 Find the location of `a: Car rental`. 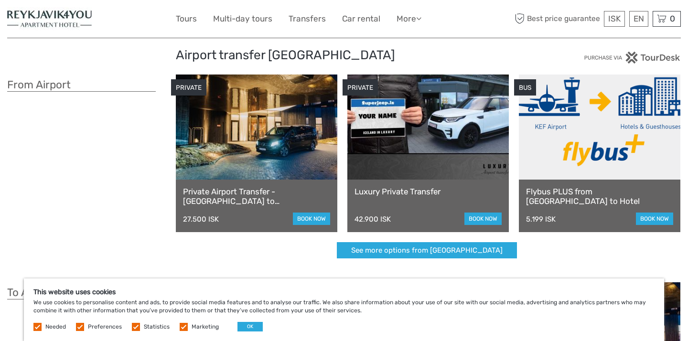

a: Car rental is located at coordinates (361, 19).